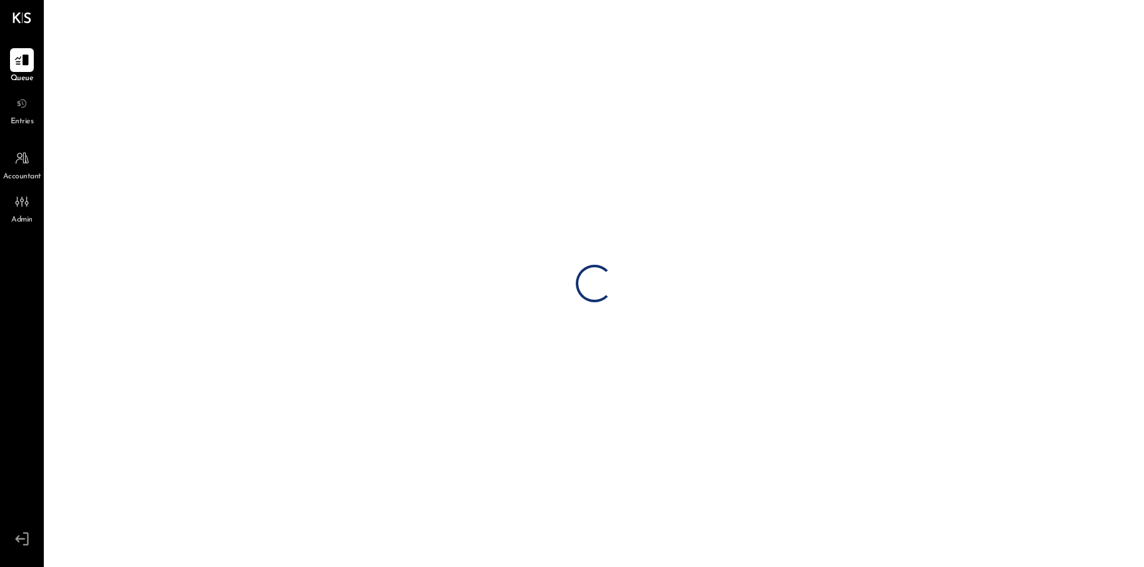 Image resolution: width=1144 pixels, height=567 pixels. What do you see at coordinates (22, 66) in the screenshot?
I see `a: Queue` at bounding box center [22, 66].